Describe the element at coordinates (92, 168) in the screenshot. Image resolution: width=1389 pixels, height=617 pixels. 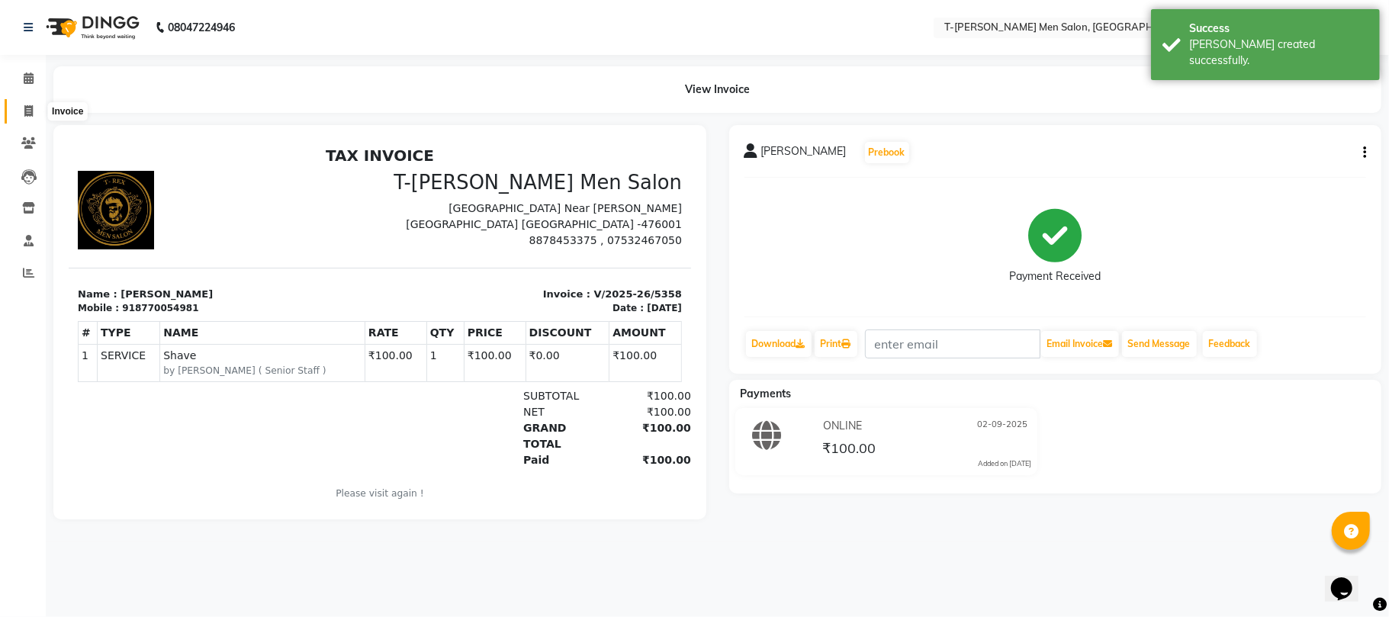
I see `div: 918770054981` at that location.